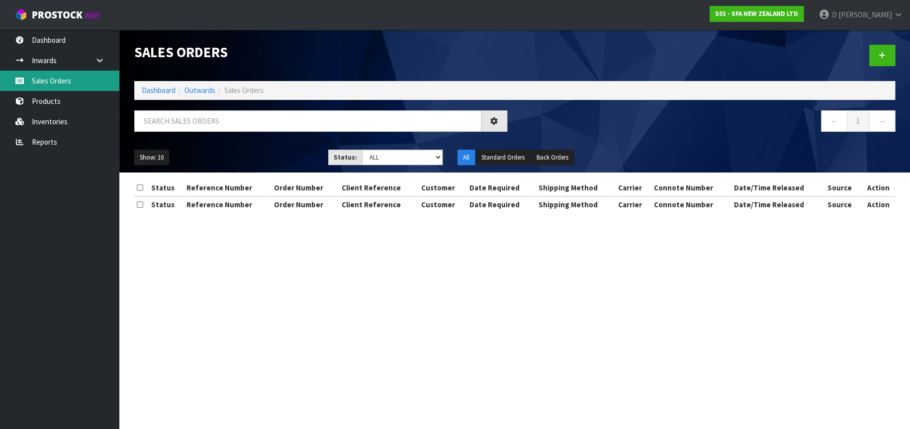  Describe the element at coordinates (57, 15) in the screenshot. I see `span: ProStock` at that location.